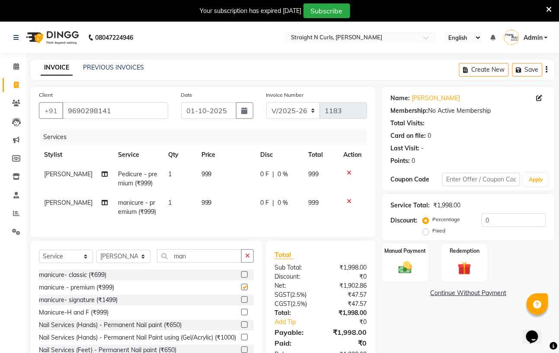 The height and width of the screenshot is (353, 559). Describe the element at coordinates (481, 180) in the screenshot. I see `input: Enter Offer / Coupon Code` at that location.